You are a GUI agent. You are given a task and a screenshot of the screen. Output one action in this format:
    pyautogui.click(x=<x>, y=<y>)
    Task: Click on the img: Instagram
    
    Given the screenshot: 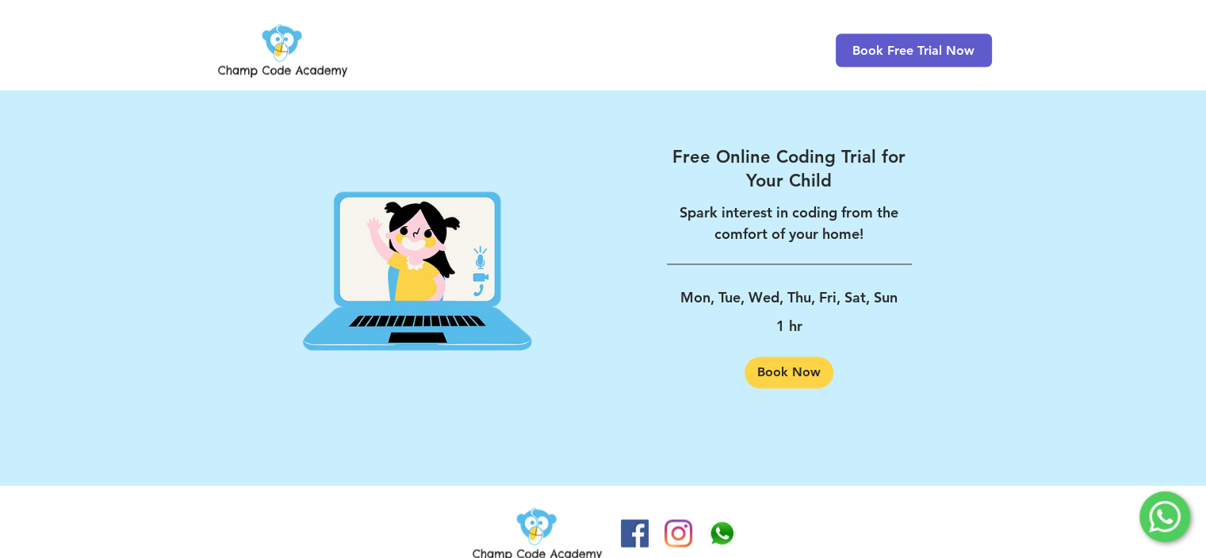 What is the action you would take?
    pyautogui.click(x=678, y=532)
    